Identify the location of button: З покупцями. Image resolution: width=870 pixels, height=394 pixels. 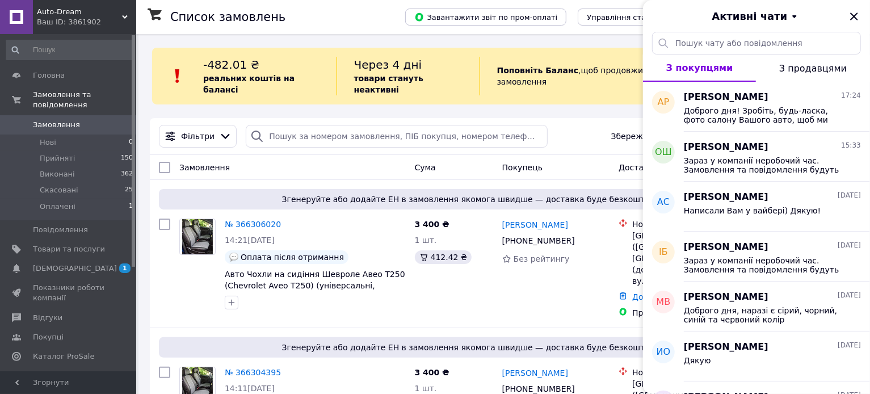
(699, 68).